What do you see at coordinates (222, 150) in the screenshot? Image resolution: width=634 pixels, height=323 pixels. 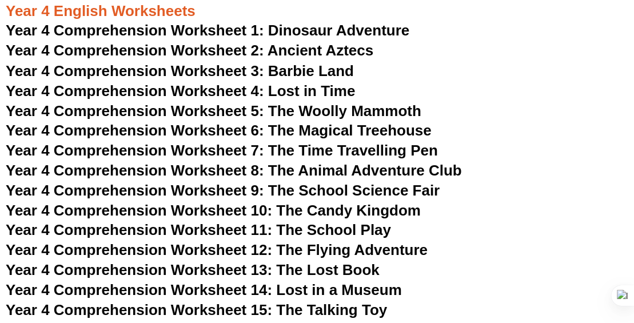 I see `span: Year 4 Comprehension Worksheet 7: The Time Travelling Pen` at bounding box center [222, 150].